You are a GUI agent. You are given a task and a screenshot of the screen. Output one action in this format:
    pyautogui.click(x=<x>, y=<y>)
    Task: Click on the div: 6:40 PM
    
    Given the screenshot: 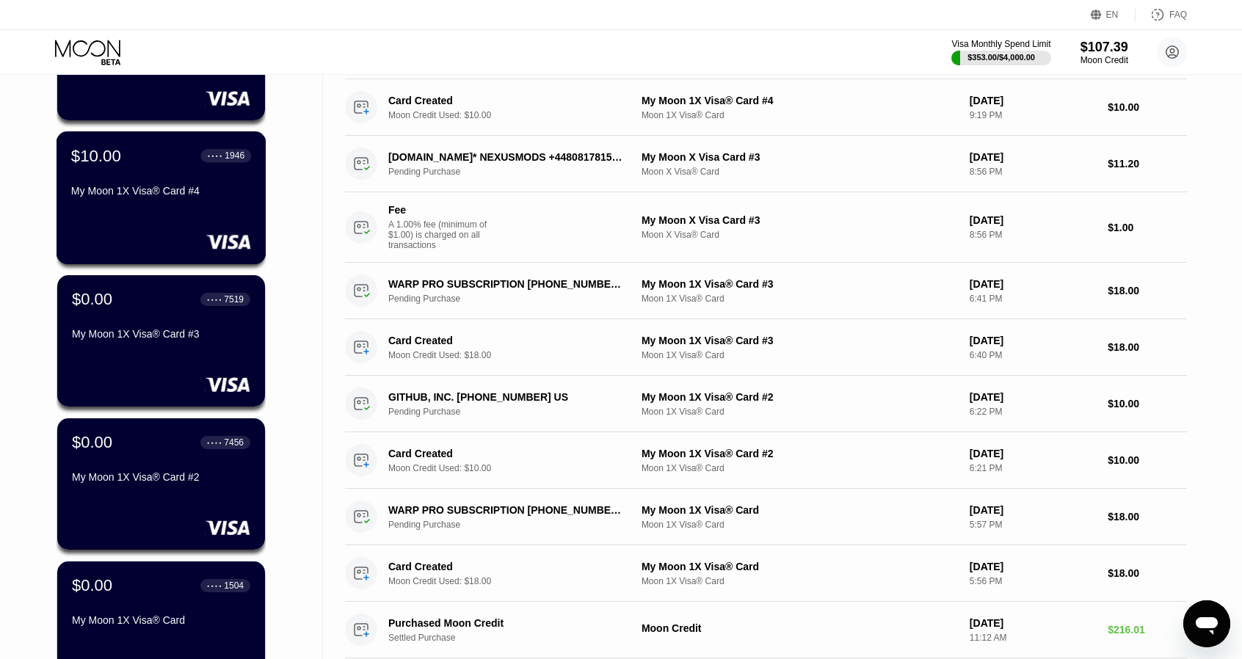 What is the action you would take?
    pyautogui.click(x=1033, y=355)
    